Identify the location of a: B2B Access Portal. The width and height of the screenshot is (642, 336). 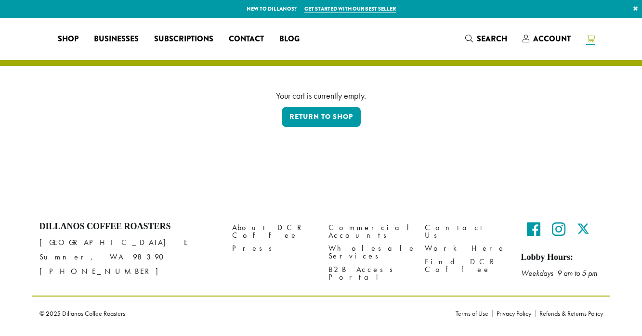
(369, 273).